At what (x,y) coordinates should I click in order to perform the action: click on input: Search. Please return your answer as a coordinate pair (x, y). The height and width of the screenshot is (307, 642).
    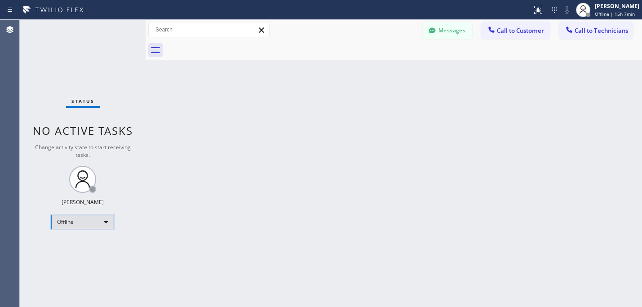
    Looking at the image, I should click on (209, 30).